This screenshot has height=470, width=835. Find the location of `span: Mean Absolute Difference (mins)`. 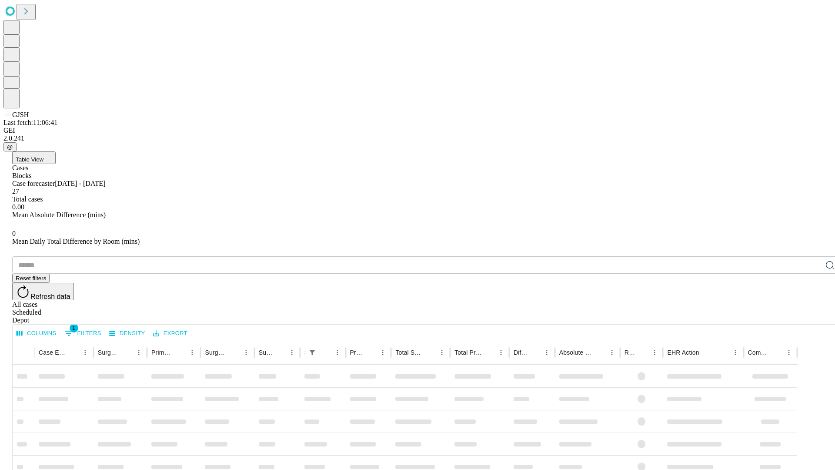

span: Mean Absolute Difference (mins) is located at coordinates (59, 214).